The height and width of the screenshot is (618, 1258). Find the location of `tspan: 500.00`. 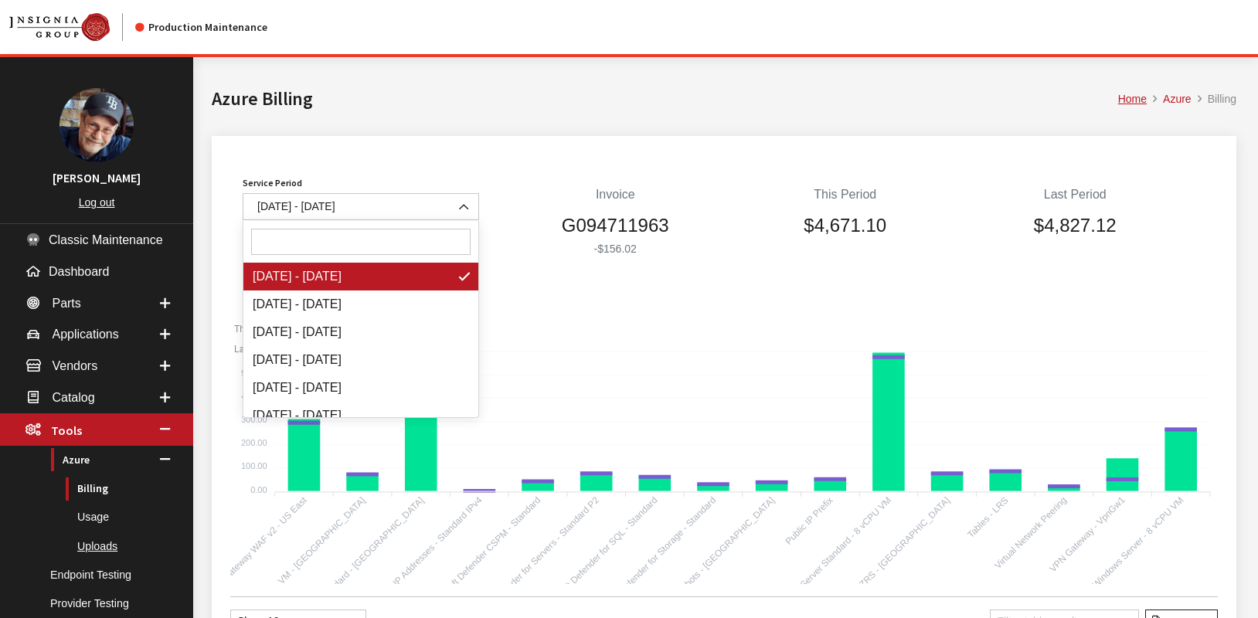

tspan: 500.00 is located at coordinates (254, 373).